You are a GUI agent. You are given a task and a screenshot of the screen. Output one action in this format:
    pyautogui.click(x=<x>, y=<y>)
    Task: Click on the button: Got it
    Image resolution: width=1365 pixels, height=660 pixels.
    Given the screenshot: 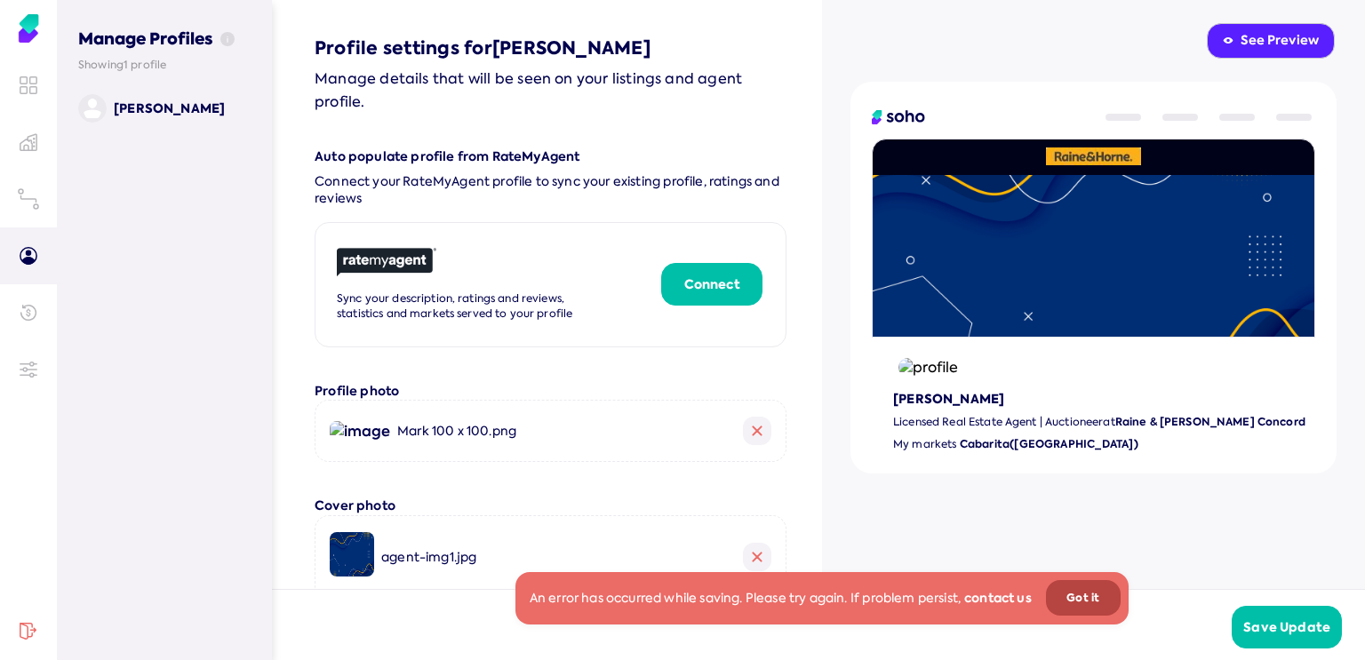 What is the action you would take?
    pyautogui.click(x=1083, y=598)
    